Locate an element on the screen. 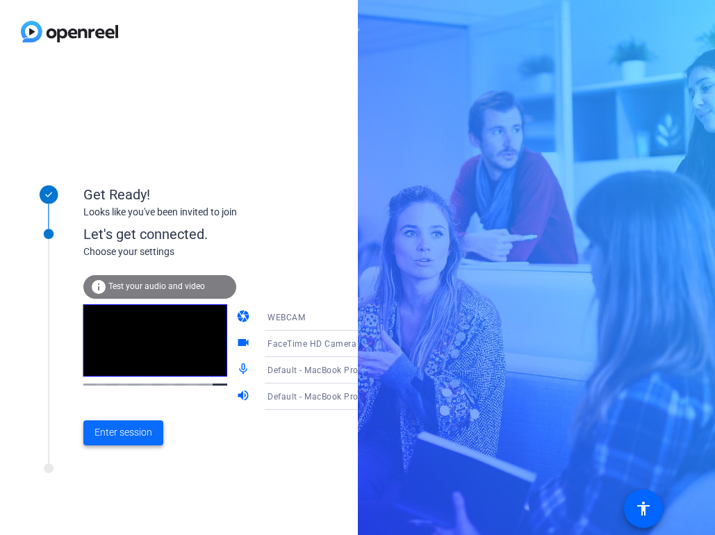 This screenshot has height=535, width=715. span: Default - MacBook Pro Microphone (Built-in) is located at coordinates (356, 370).